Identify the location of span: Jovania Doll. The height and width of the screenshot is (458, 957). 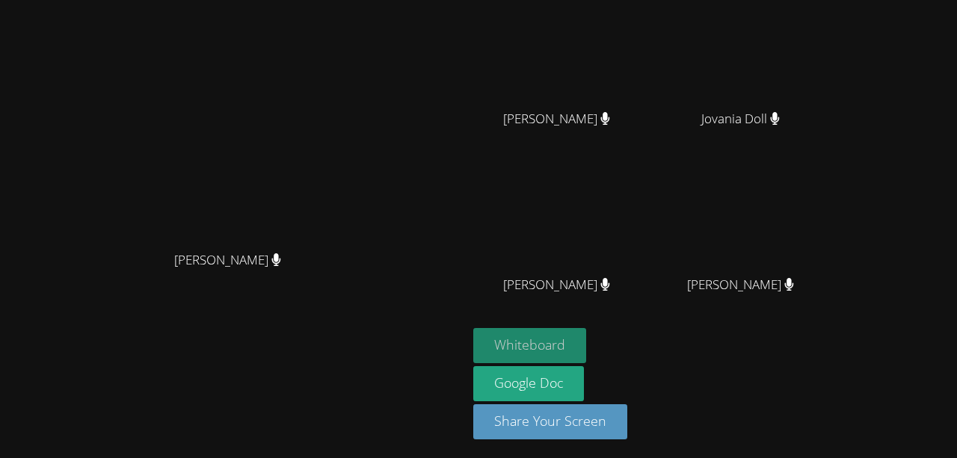
(740, 119).